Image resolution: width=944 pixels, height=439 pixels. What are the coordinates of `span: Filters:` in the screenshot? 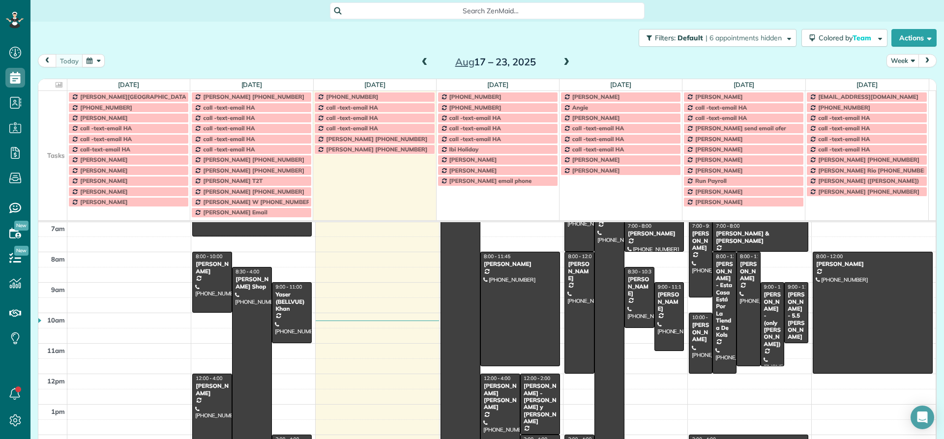 It's located at (666, 38).